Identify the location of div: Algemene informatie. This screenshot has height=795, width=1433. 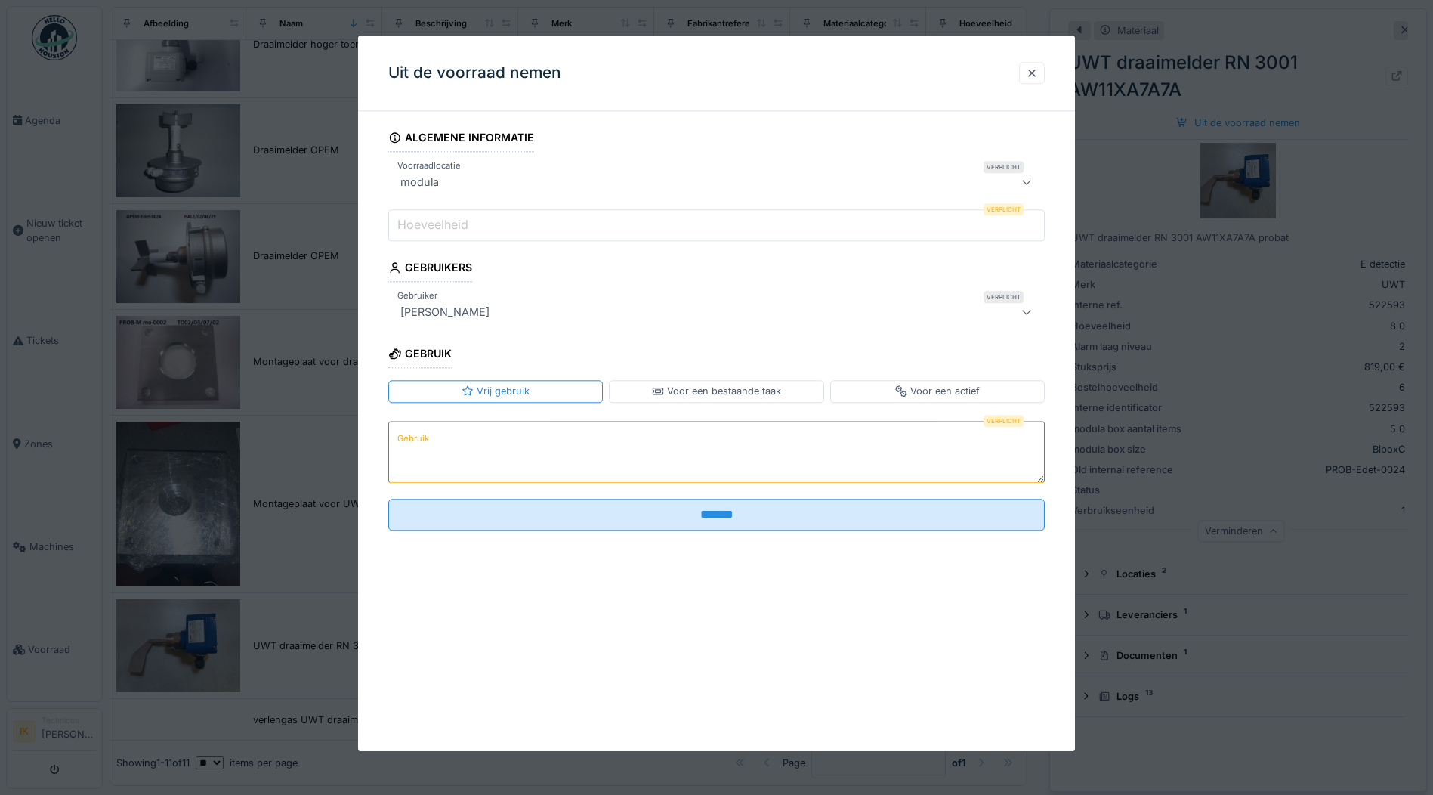
(461, 139).